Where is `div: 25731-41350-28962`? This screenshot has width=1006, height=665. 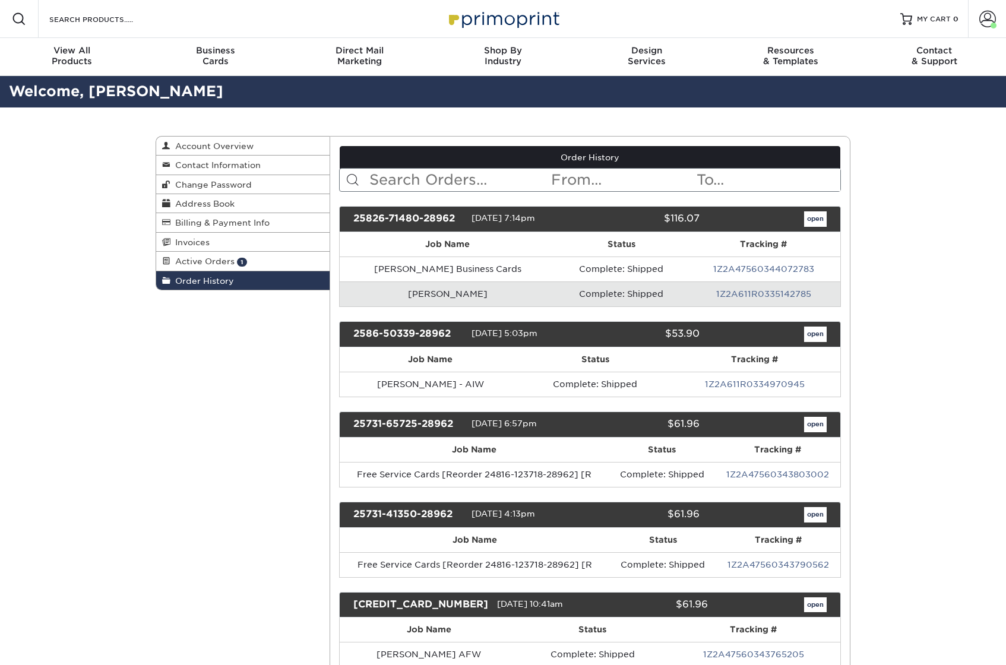 div: 25731-41350-28962 is located at coordinates (408, 515).